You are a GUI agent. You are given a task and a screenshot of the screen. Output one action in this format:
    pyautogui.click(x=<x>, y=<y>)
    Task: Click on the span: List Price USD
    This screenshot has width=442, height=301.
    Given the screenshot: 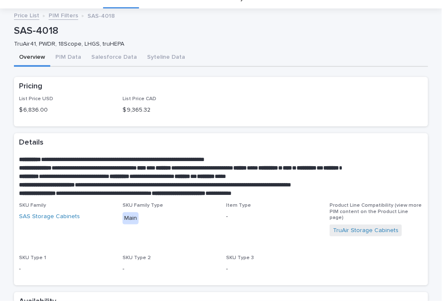 What is the action you would take?
    pyautogui.click(x=36, y=99)
    